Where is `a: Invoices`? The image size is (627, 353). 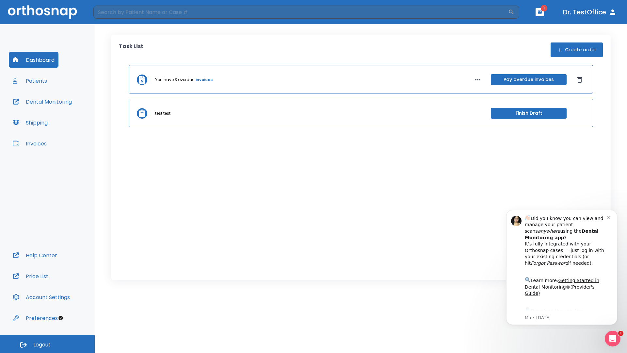
a: Invoices is located at coordinates (30, 143).